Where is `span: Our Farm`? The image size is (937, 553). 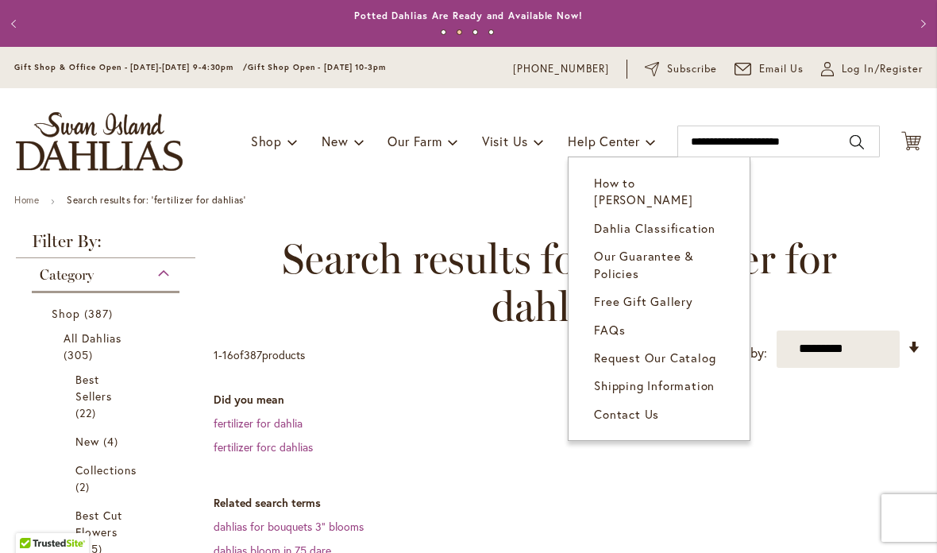 span: Our Farm is located at coordinates (414, 141).